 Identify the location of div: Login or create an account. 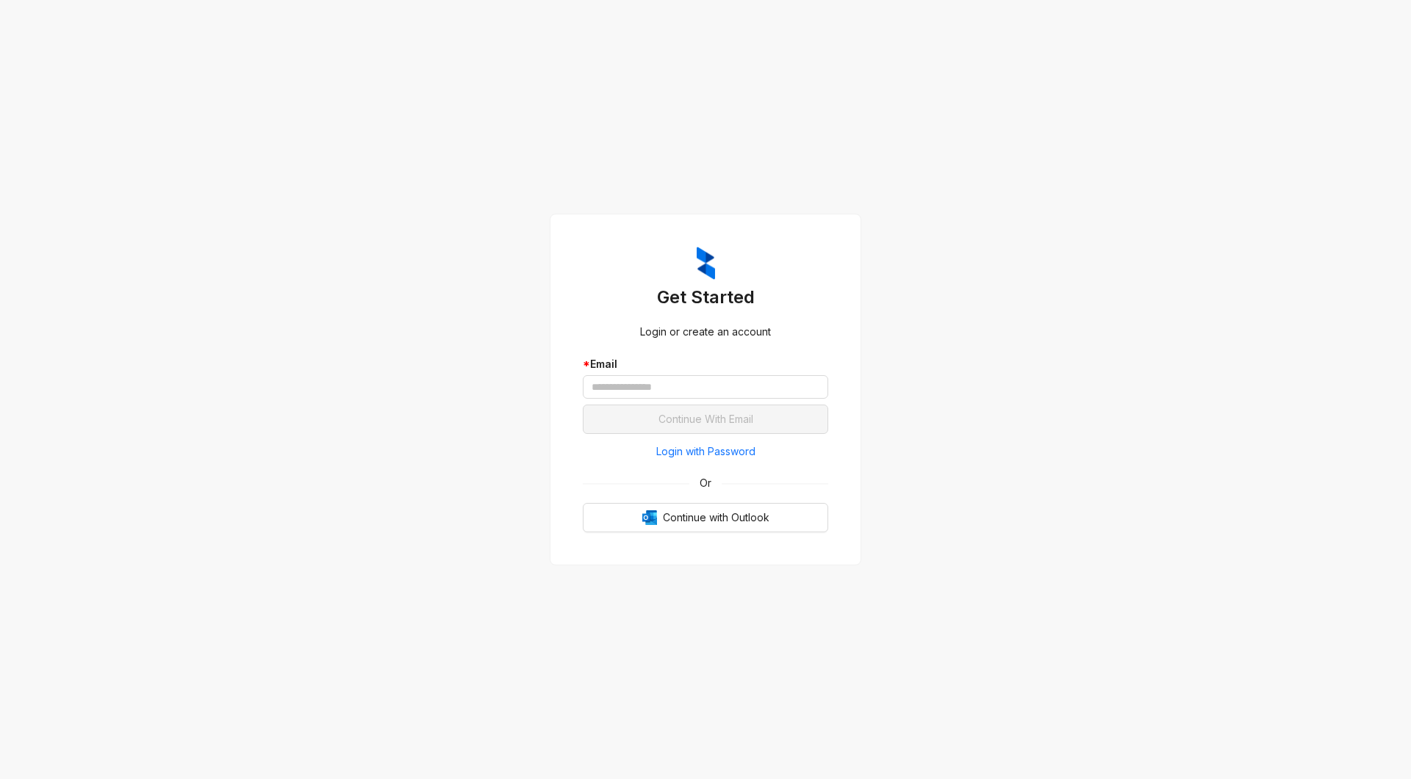
(705, 332).